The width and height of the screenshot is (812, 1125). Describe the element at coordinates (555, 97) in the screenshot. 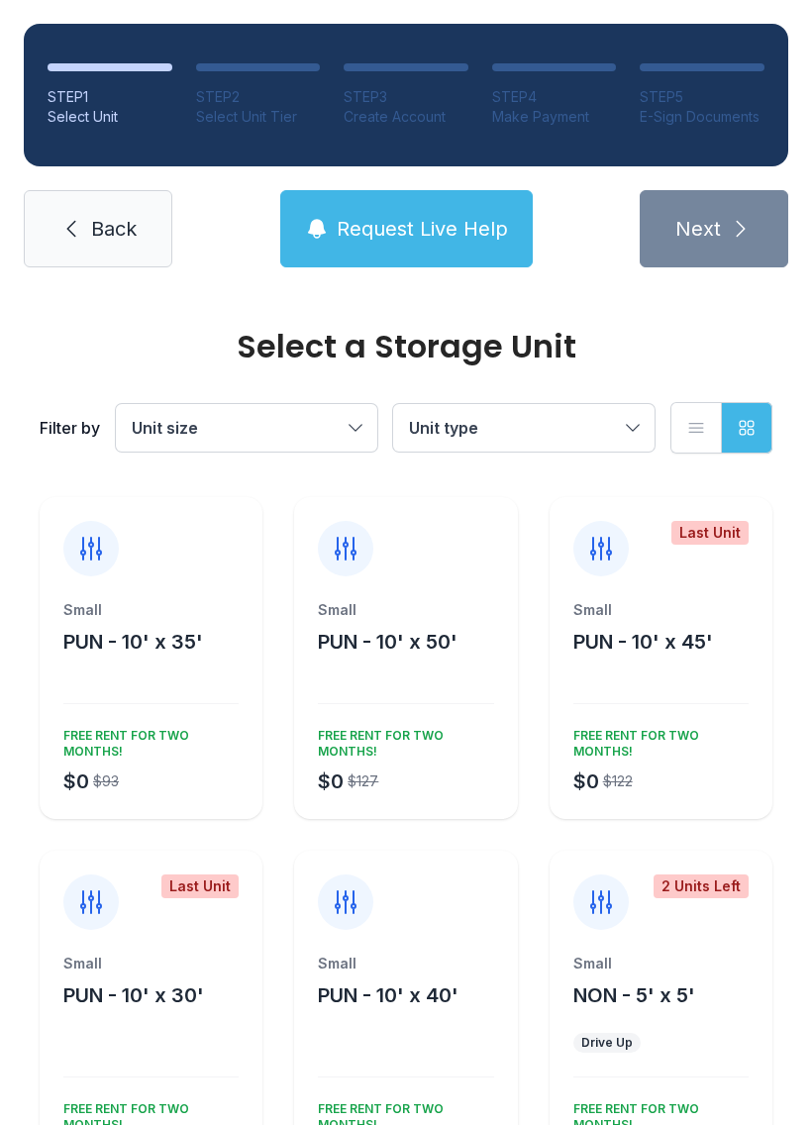

I see `div: STEP 4` at that location.